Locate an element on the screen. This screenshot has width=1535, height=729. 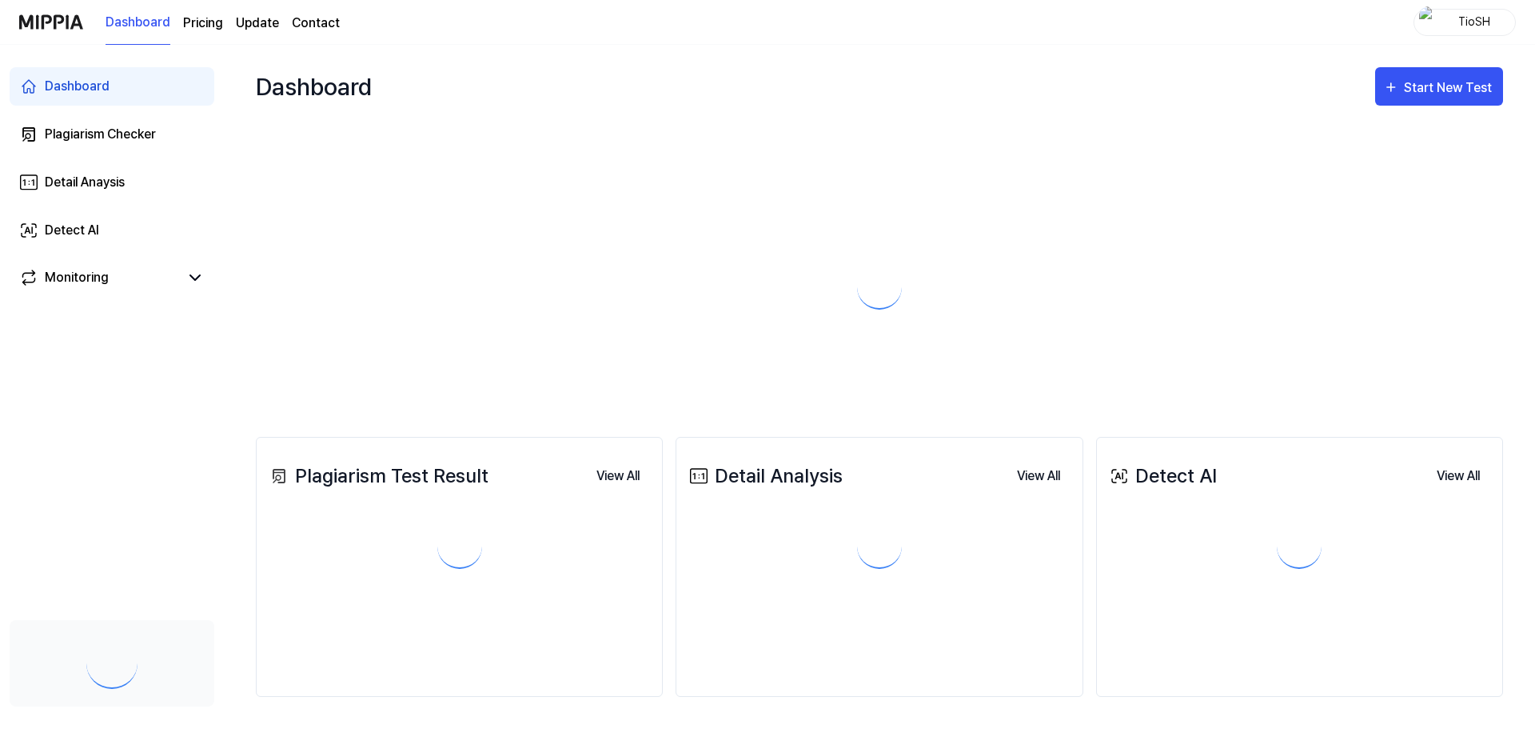
a: Plagiarism Checker is located at coordinates (112, 134).